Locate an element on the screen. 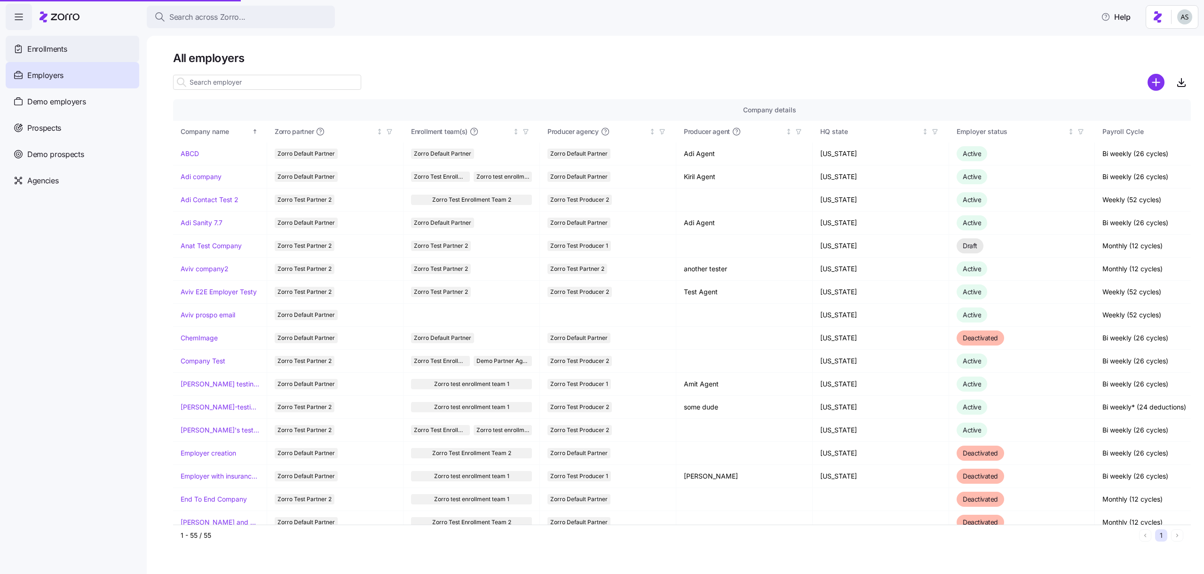 Image resolution: width=1204 pixels, height=574 pixels. th: Enrollment team(s)Not sorted is located at coordinates (472, 132).